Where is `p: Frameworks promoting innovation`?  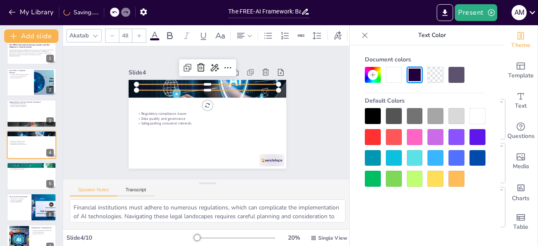 p: Frameworks promoting innovation is located at coordinates (32, 168).